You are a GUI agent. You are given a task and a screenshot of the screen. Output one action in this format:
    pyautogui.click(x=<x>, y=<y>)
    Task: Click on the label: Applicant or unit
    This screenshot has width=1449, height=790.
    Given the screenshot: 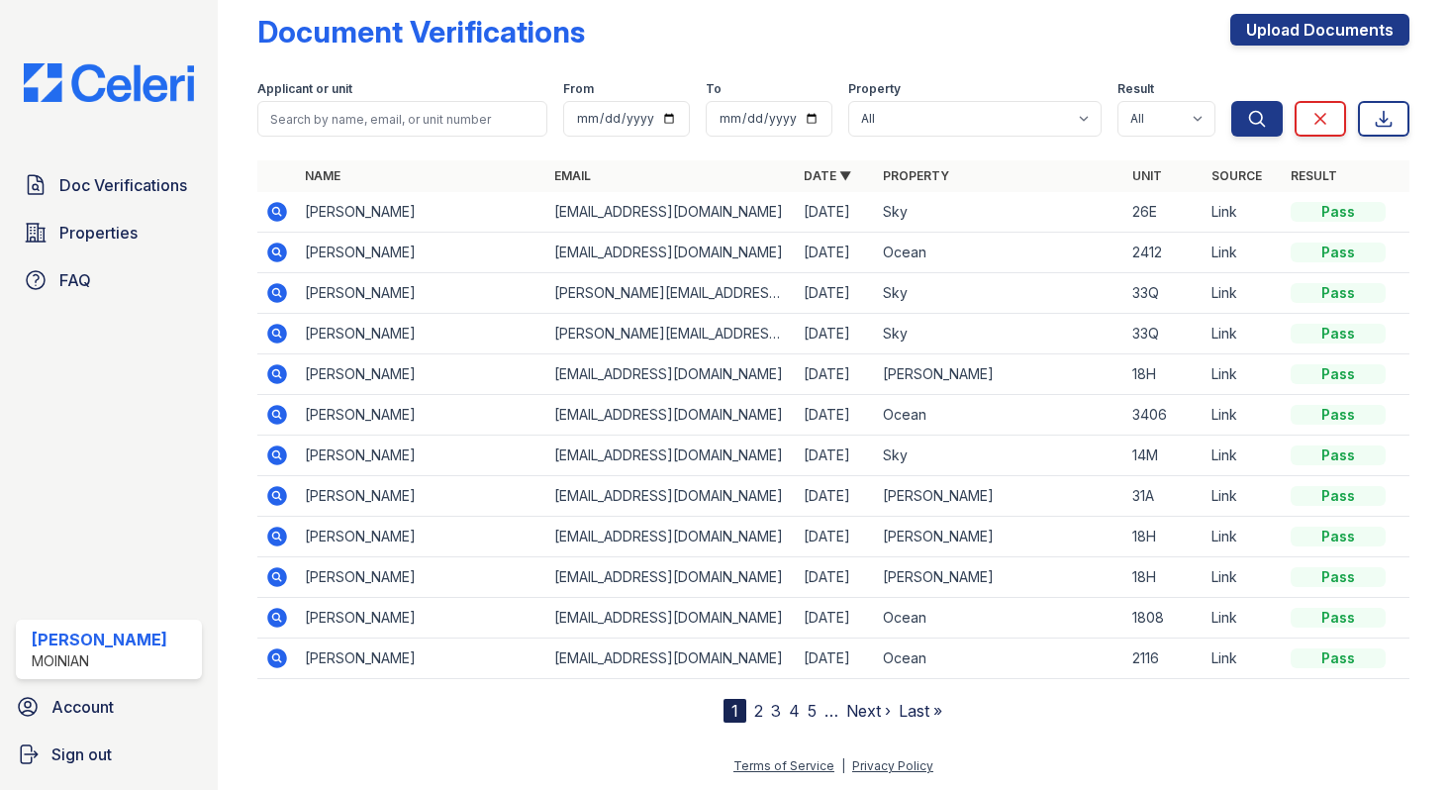 What is the action you would take?
    pyautogui.click(x=305, y=89)
    